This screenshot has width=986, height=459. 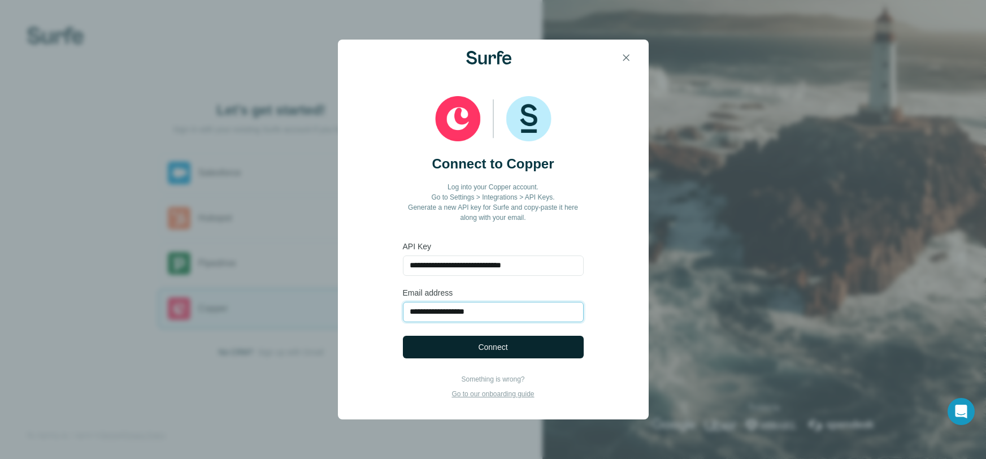 What do you see at coordinates (493, 293) in the screenshot?
I see `label: Email address` at bounding box center [493, 293].